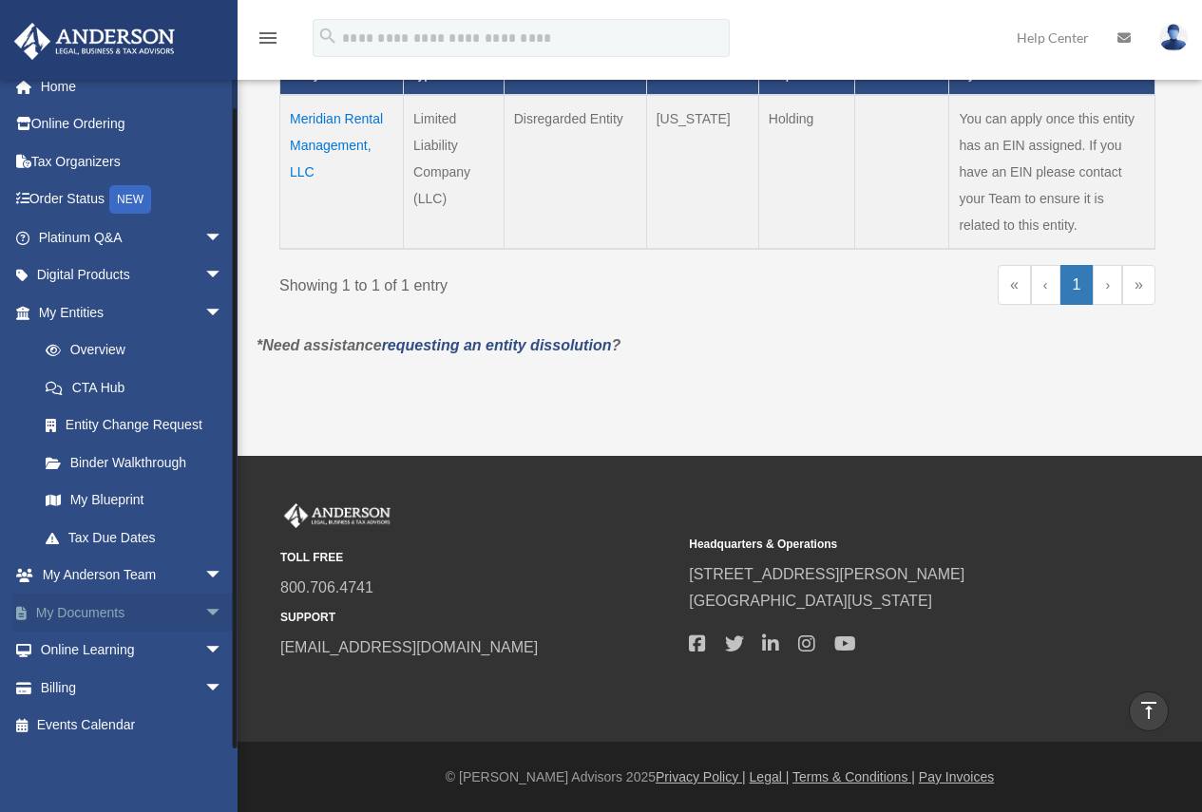  Describe the element at coordinates (328, 36) in the screenshot. I see `i: search` at that location.